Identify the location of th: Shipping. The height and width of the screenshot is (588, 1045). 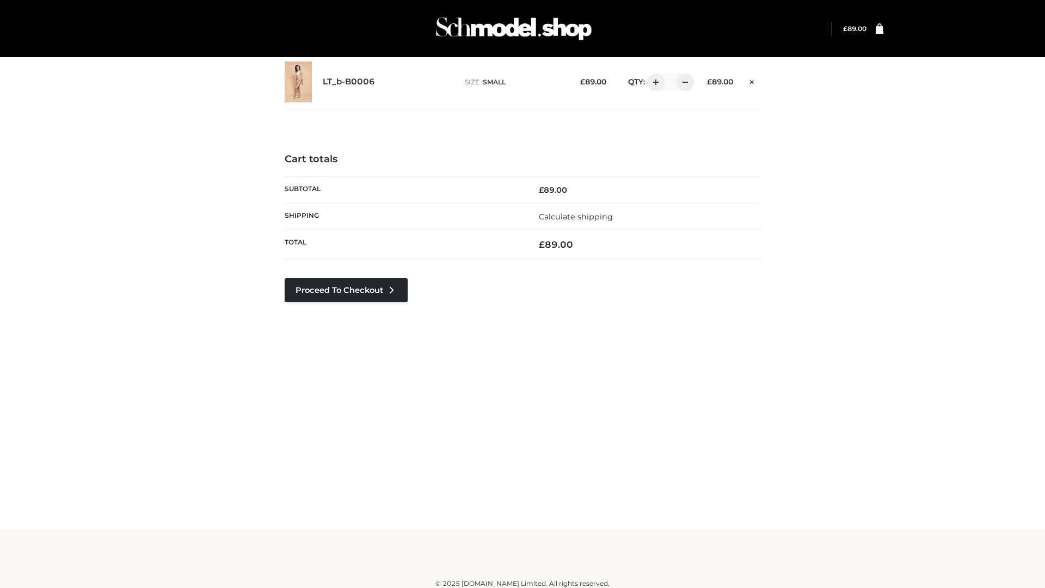
(403, 216).